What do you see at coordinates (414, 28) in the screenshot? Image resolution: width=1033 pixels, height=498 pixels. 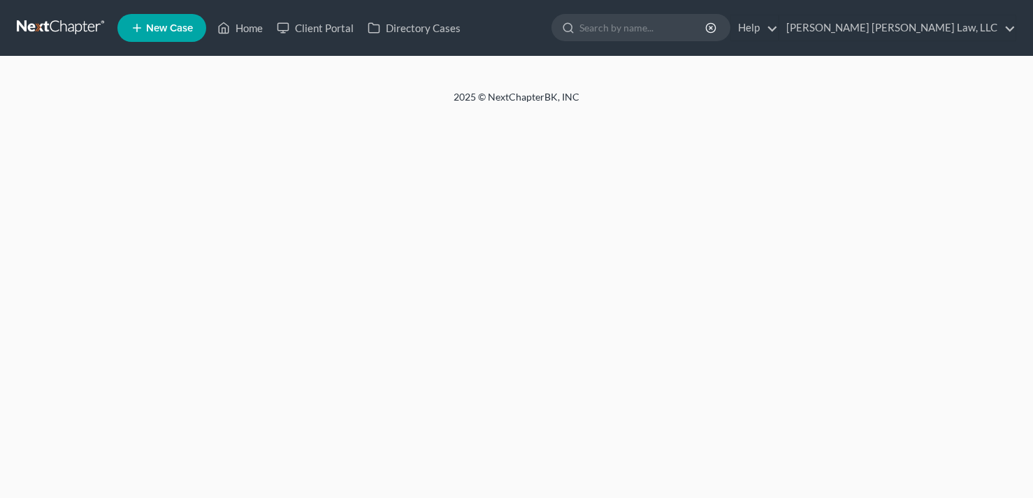 I see `a: Directory Cases` at bounding box center [414, 28].